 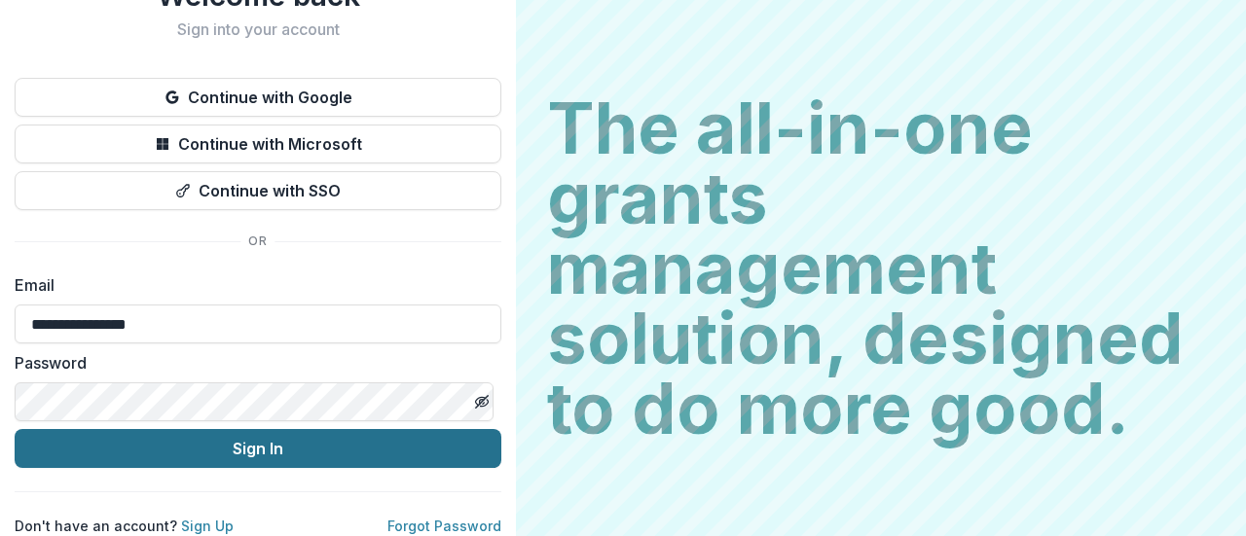 What do you see at coordinates (258, 144) in the screenshot?
I see `button: Continue with Microsoft` at bounding box center [258, 144].